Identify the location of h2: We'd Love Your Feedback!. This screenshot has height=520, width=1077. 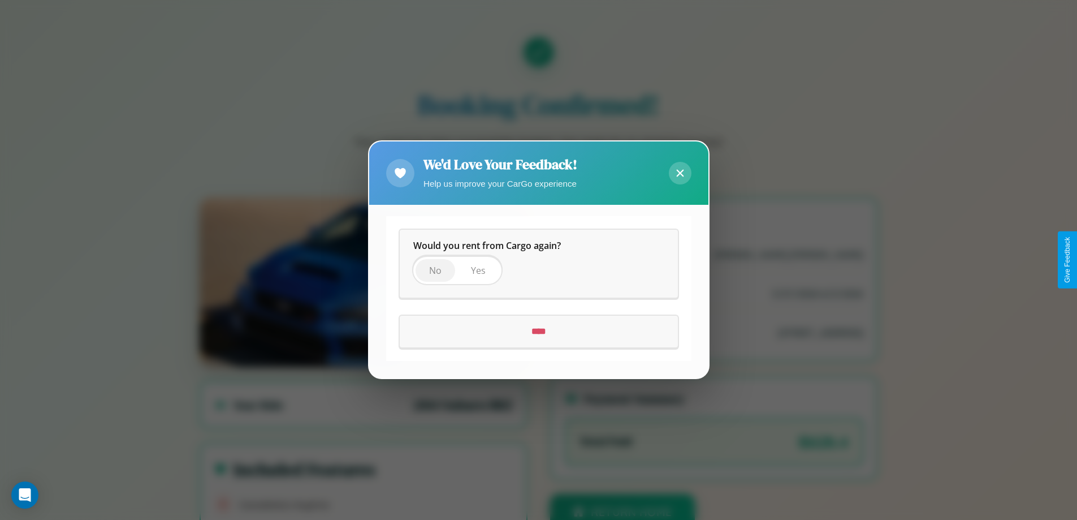
(500, 164).